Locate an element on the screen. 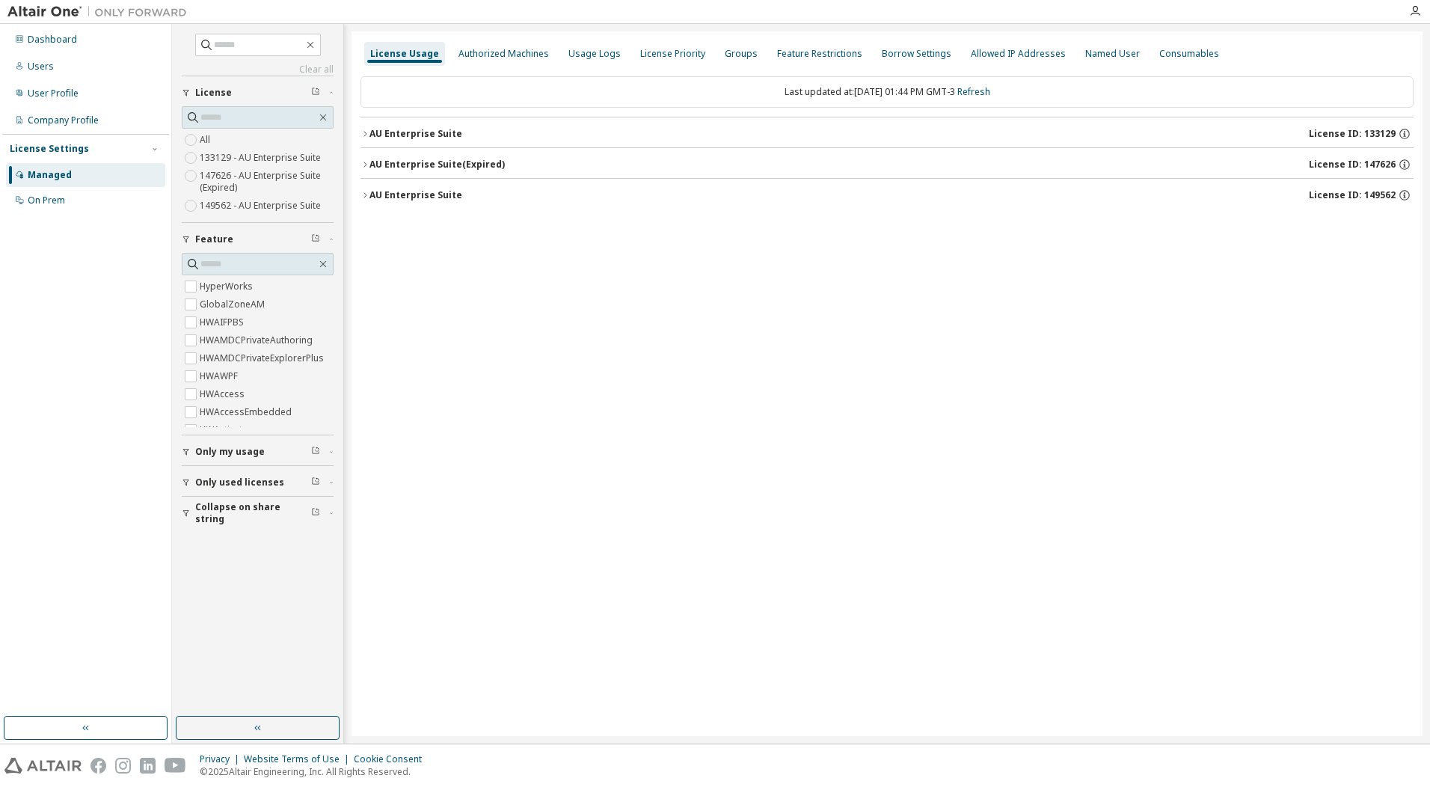 This screenshot has width=1430, height=787. button: Only used licenses is located at coordinates (257, 482).